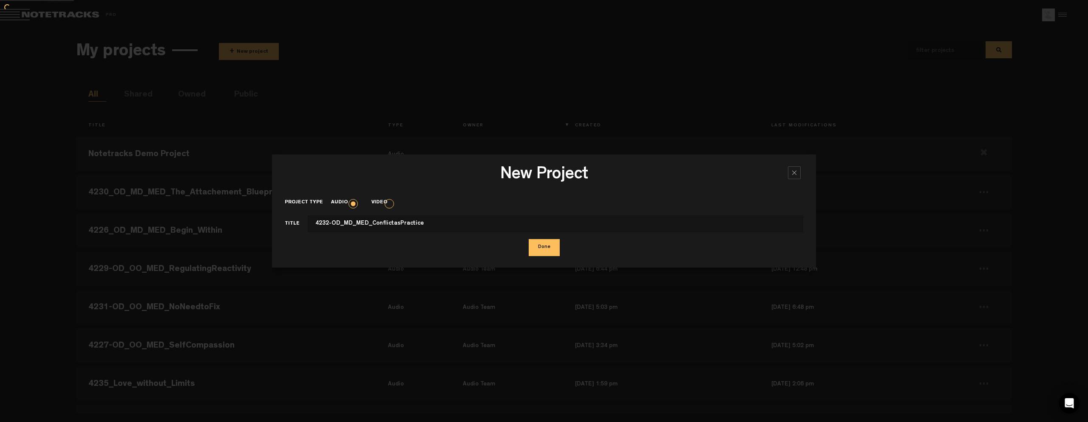  What do you see at coordinates (556, 224) in the screenshot?
I see `input: This field cannot contain only space(s)` at bounding box center [556, 224].